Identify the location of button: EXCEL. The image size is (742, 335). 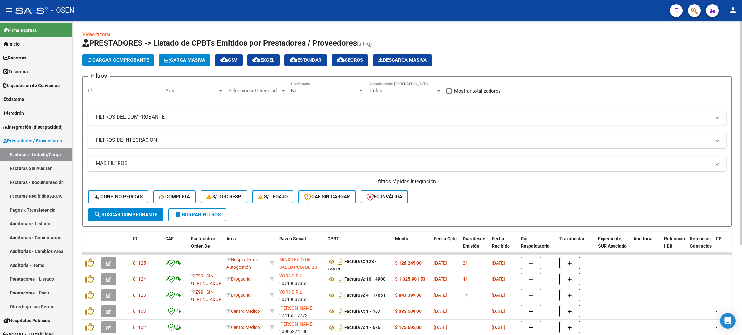
(263, 60).